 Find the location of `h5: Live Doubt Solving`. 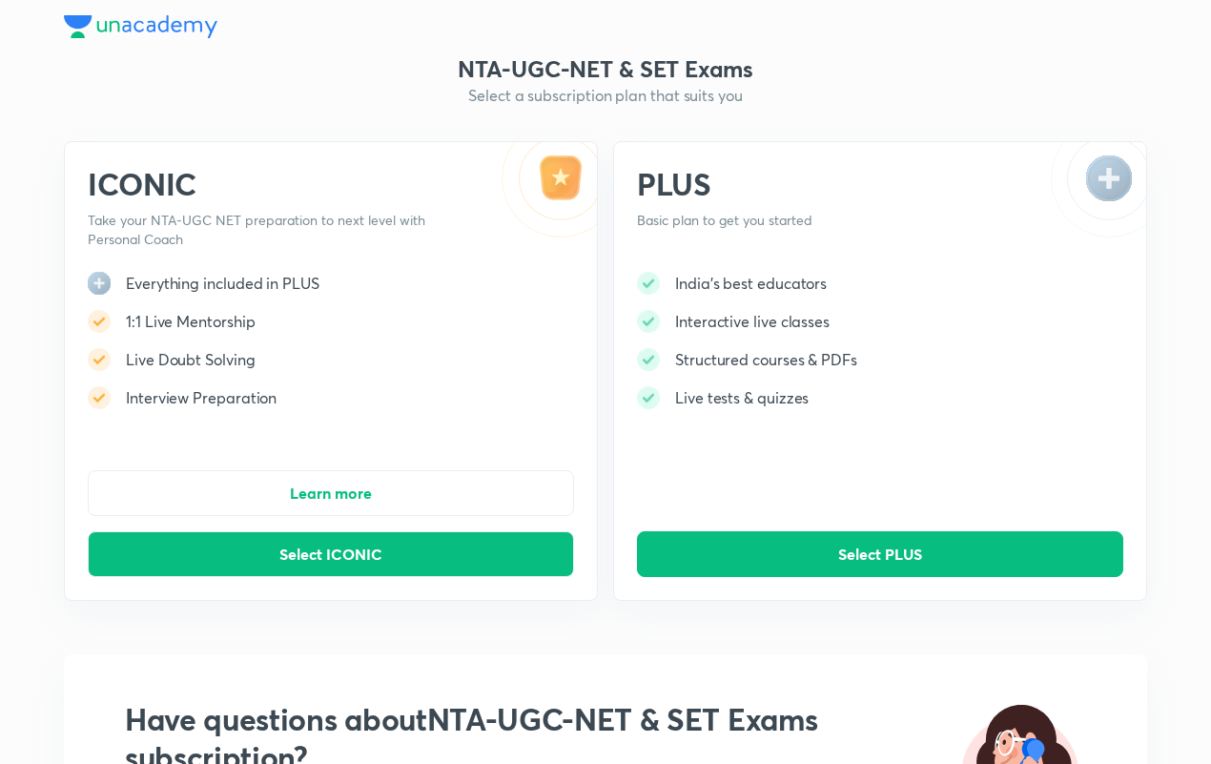

h5: Live Doubt Solving is located at coordinates (191, 360).